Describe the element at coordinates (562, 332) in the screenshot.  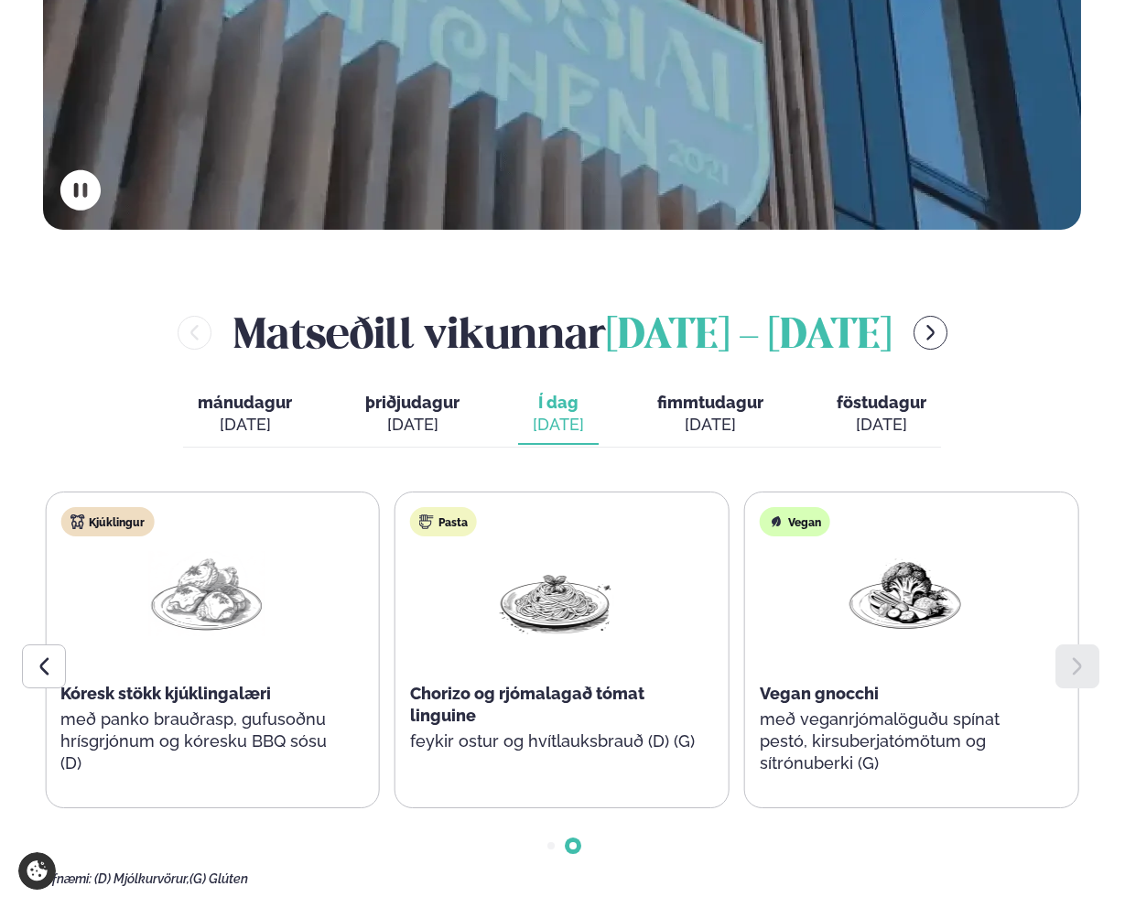
I see `h2: Matseðill vikunnar` at that location.